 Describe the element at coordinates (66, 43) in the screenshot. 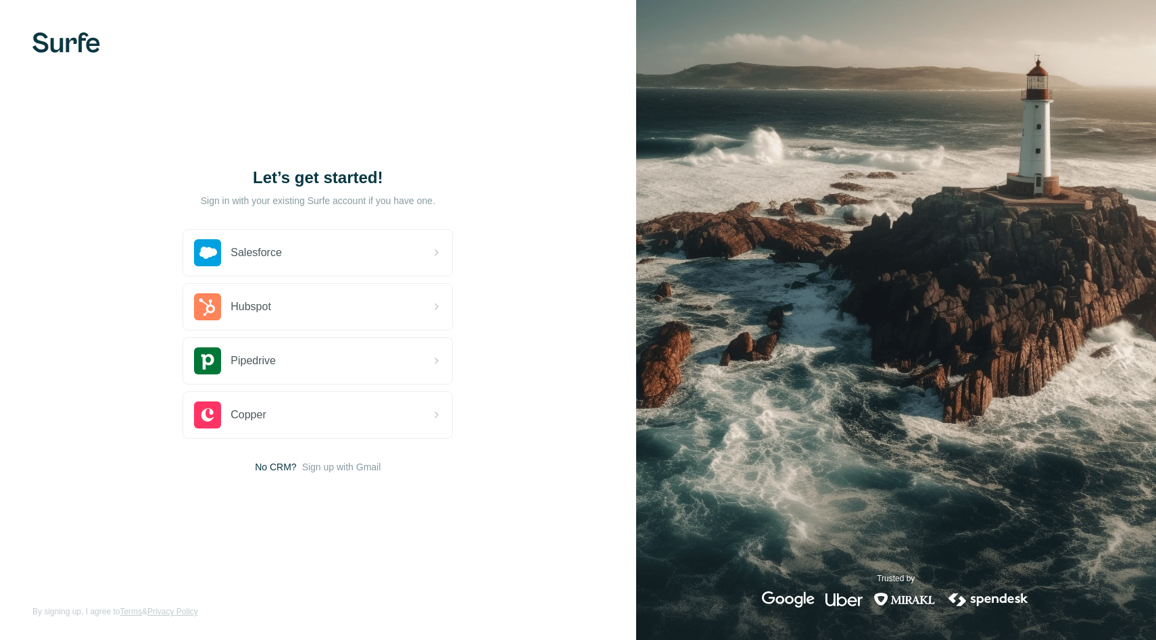

I see `img: Surfe's logo` at that location.